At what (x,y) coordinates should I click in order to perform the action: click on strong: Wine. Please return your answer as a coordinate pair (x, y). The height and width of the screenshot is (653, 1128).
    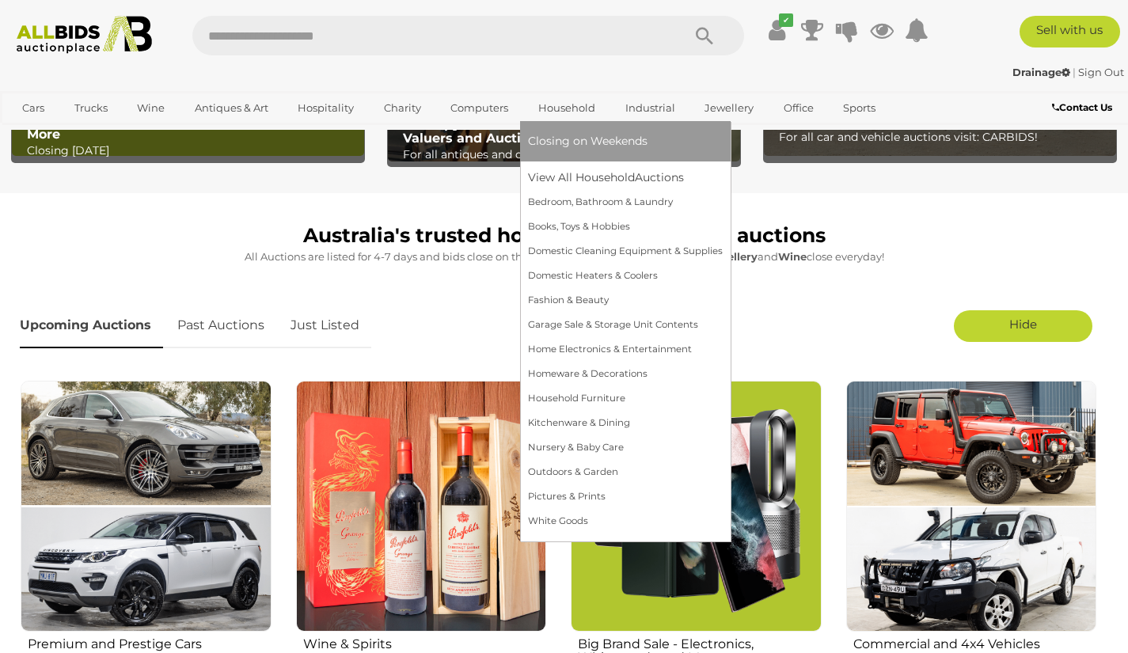
    Looking at the image, I should click on (793, 257).